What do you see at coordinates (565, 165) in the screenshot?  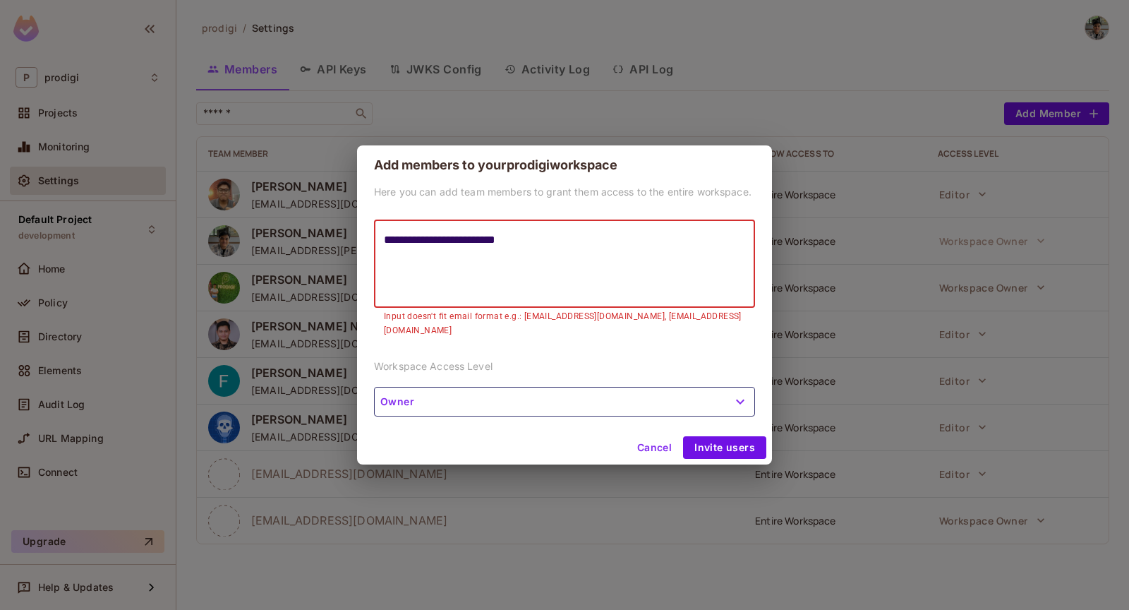 I see `h2: Add members to your prodigi workspace` at bounding box center [565, 165].